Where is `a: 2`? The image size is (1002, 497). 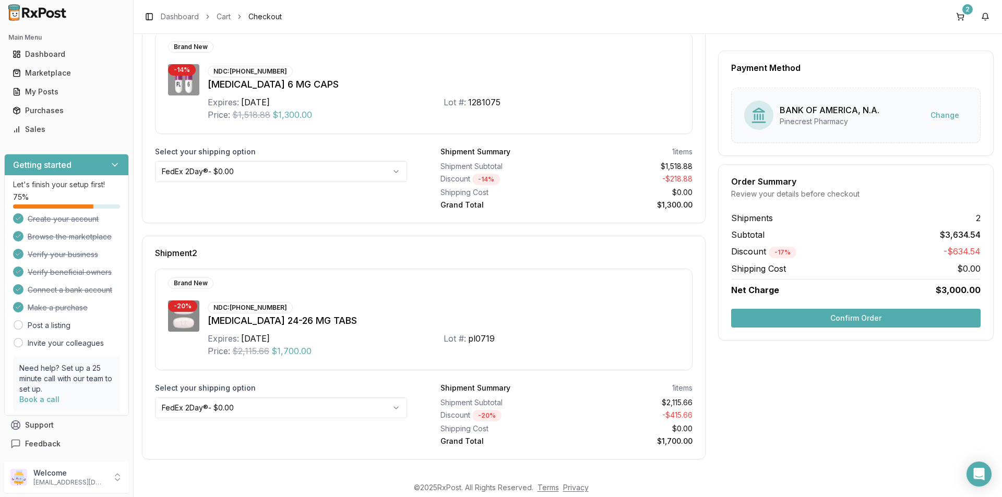 a: 2 is located at coordinates (960, 17).